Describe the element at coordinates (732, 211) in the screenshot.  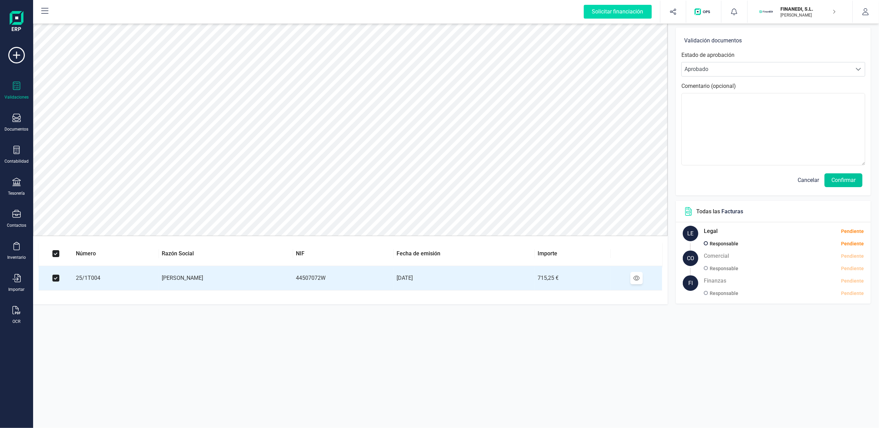
I see `span: Facturas` at that location.